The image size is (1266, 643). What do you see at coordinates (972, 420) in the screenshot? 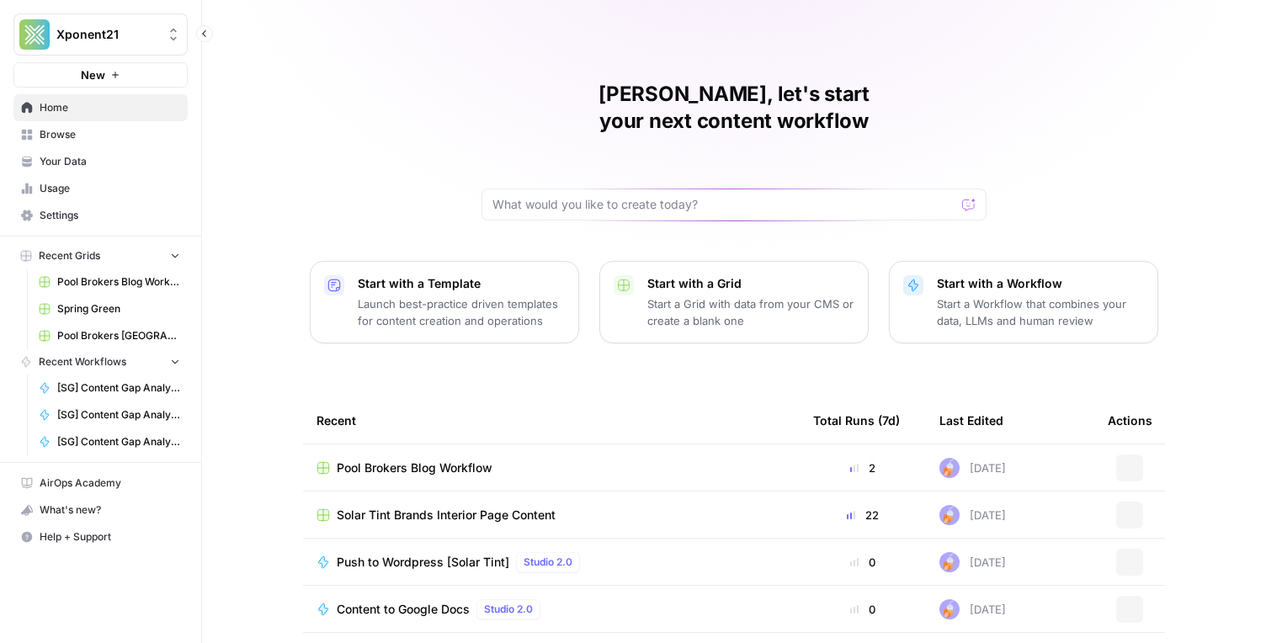
I see `div: Last Edited` at bounding box center [972, 420].